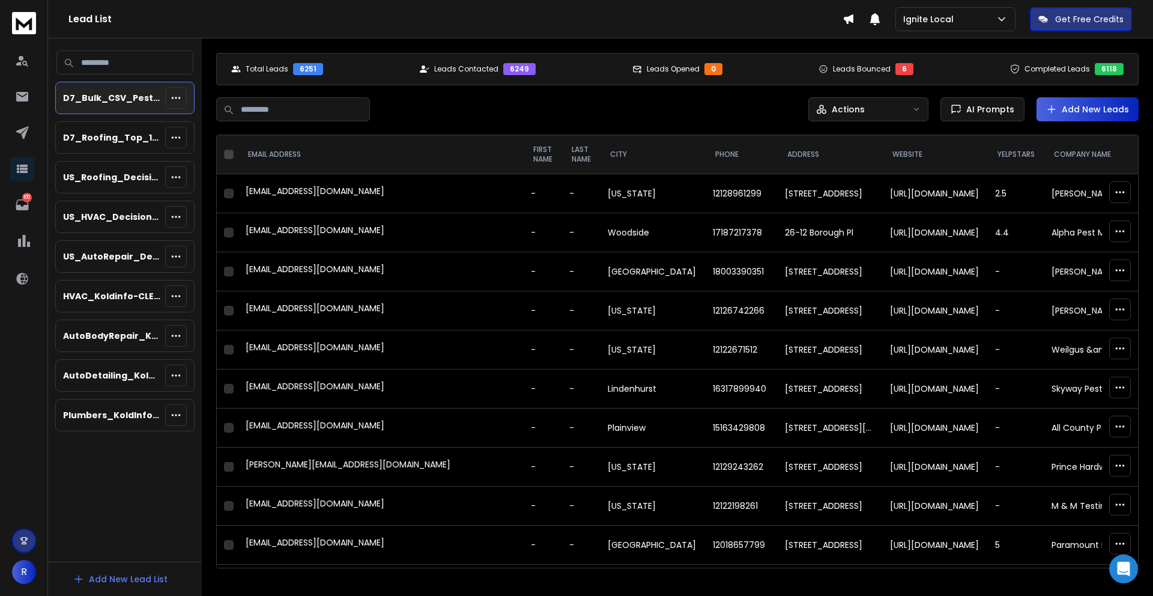 The height and width of the screenshot is (596, 1153). Describe the element at coordinates (742, 389) in the screenshot. I see `td: 16317899940` at that location.